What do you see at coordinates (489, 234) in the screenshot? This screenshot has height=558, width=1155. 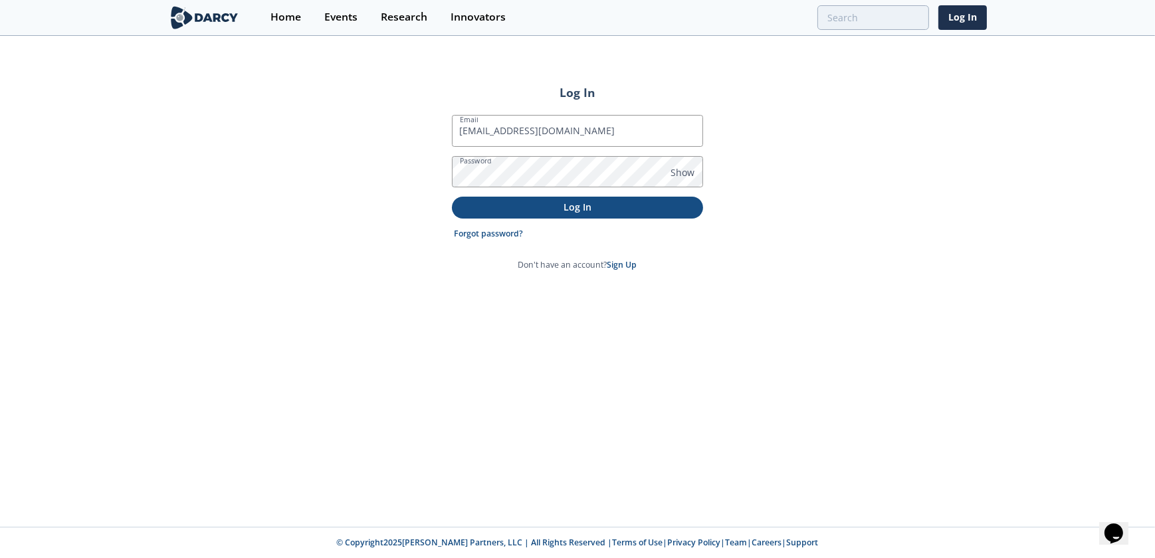 I see `a: Forgot password?` at bounding box center [489, 234].